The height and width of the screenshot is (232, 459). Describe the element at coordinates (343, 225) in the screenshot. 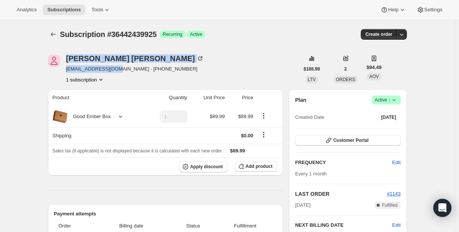

I see `h2: NEXT BILLING DATE` at that location.